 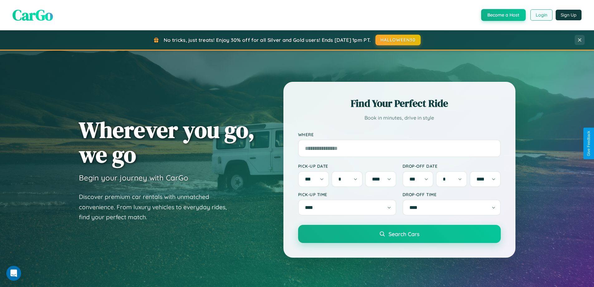 What do you see at coordinates (404, 234) in the screenshot?
I see `span: Search Cars` at bounding box center [404, 234].